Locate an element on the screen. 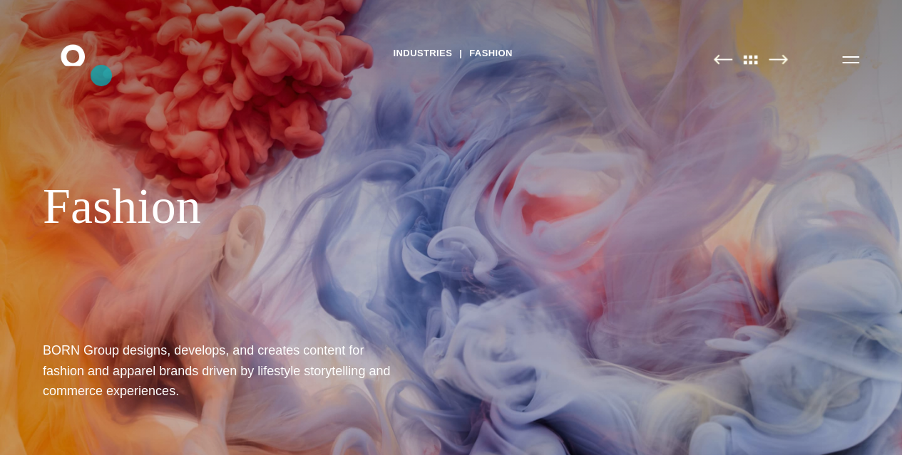 The height and width of the screenshot is (455, 902). div: Fashion is located at coordinates (342, 207).